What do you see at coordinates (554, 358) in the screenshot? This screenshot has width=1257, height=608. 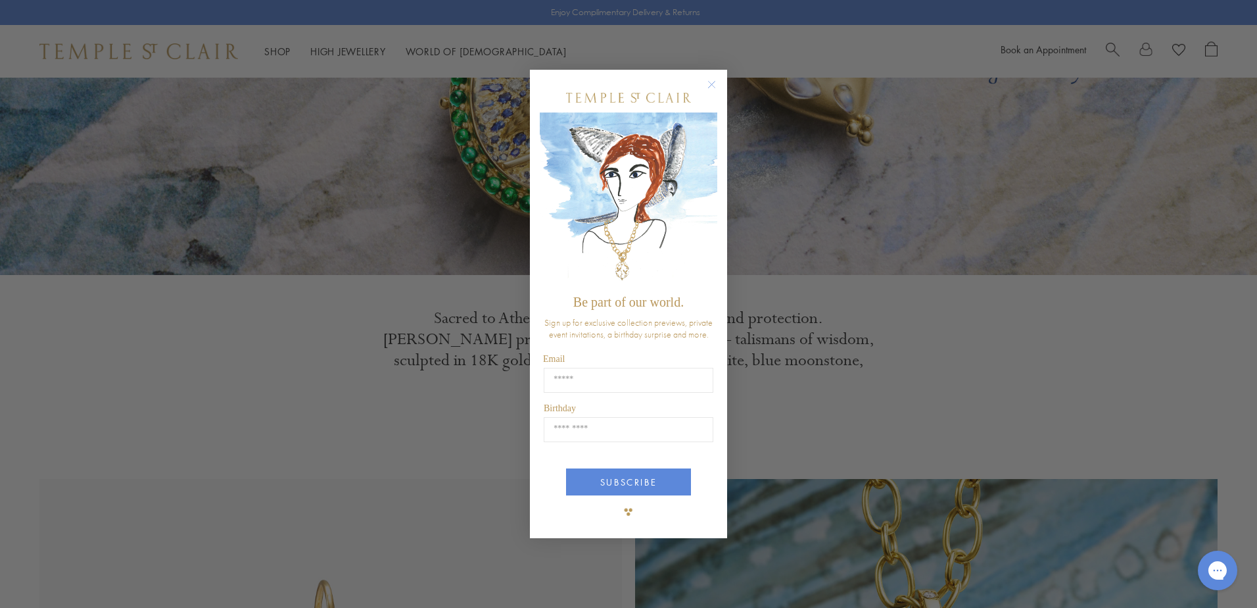 I see `span: Email` at bounding box center [554, 358].